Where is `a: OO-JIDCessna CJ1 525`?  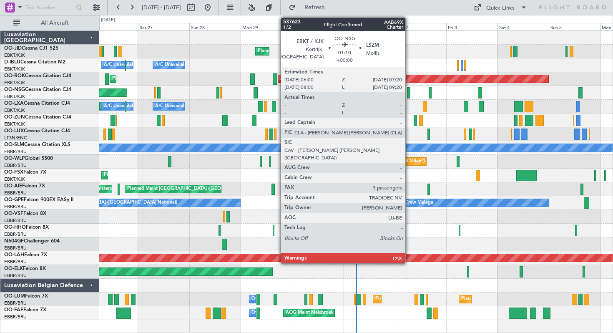
a: OO-JIDCessna CJ1 525 is located at coordinates (31, 48).